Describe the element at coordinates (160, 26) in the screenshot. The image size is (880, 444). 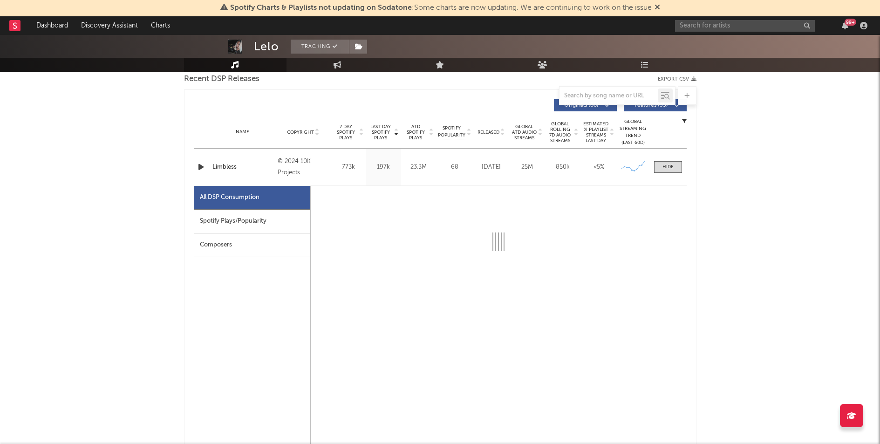
I see `a: Charts` at that location.